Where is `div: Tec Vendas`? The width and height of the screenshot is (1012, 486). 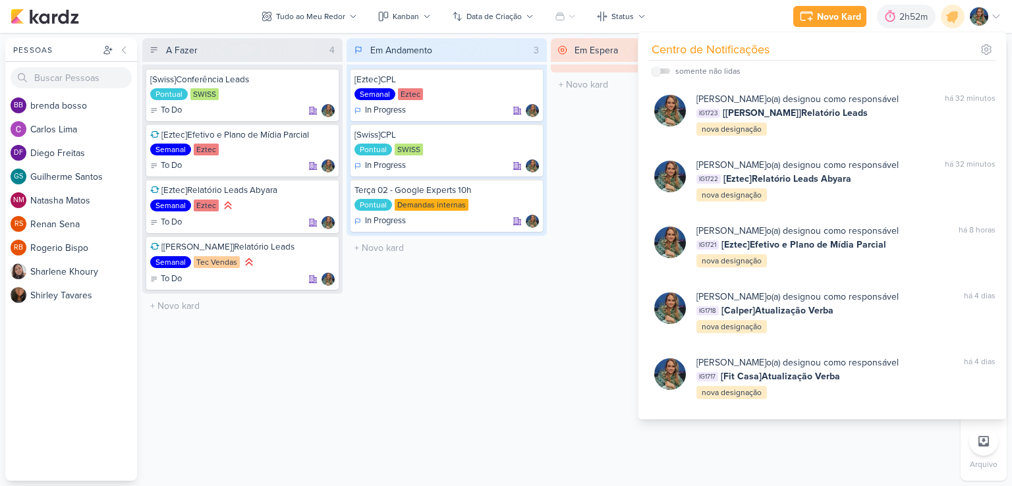
div: Tec Vendas is located at coordinates (217, 262).